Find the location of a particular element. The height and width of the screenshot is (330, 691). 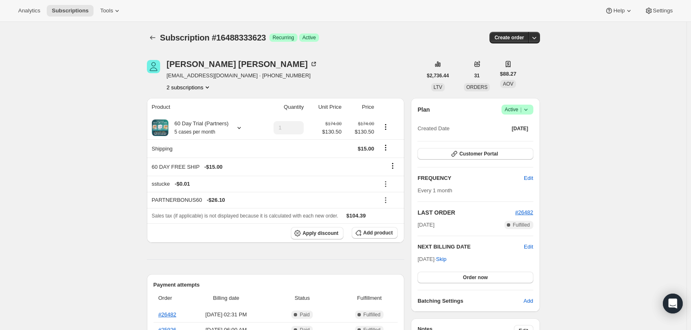

span: - $0.01 is located at coordinates (182, 184).